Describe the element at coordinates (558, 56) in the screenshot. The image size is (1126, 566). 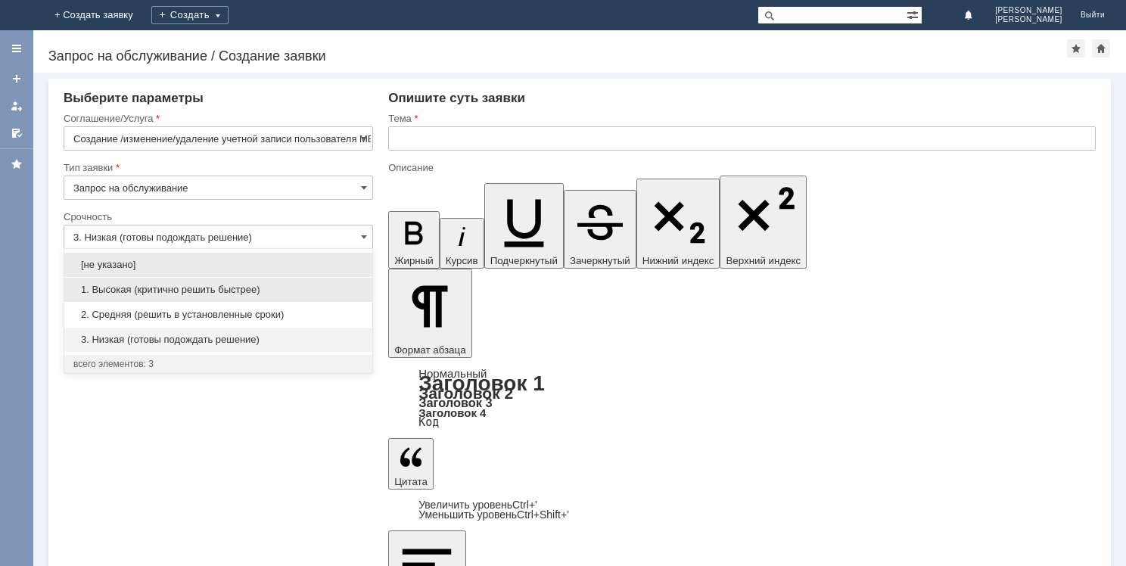
I see `div: Запрос на обслуживание / Создание заявки` at that location.